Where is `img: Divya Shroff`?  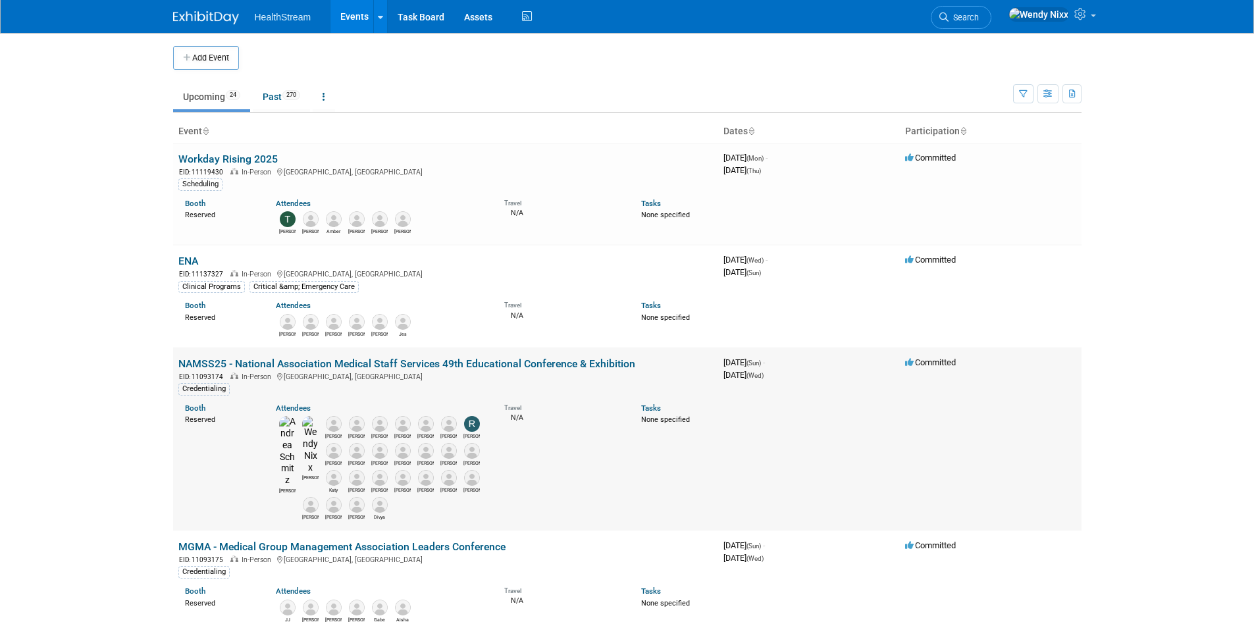 img: Divya Shroff is located at coordinates (380, 505).